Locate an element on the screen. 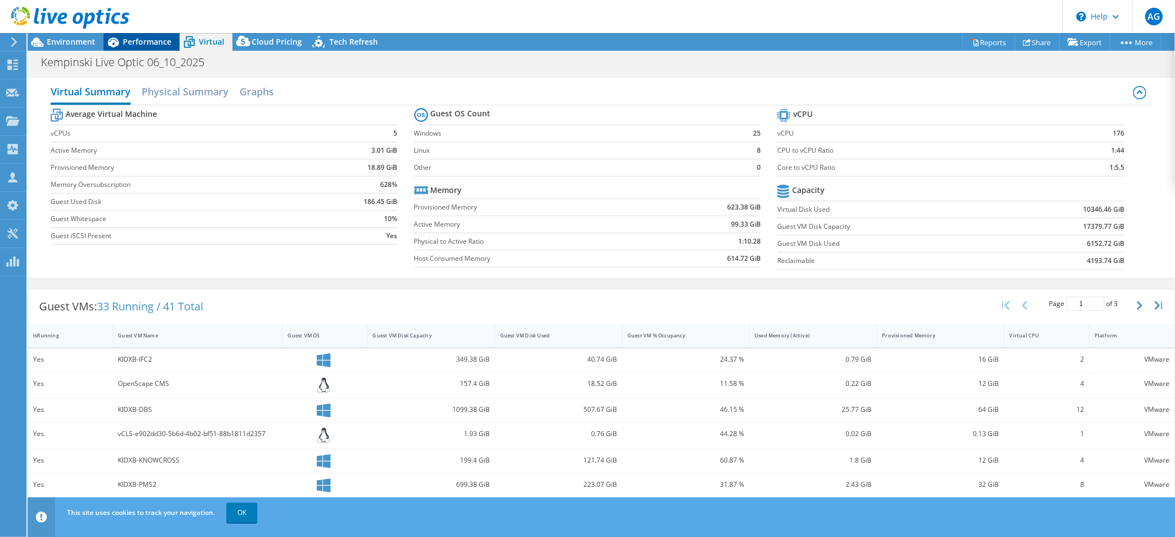 The width and height of the screenshot is (1175, 537). div: 18.52 GiB is located at coordinates (559, 383).